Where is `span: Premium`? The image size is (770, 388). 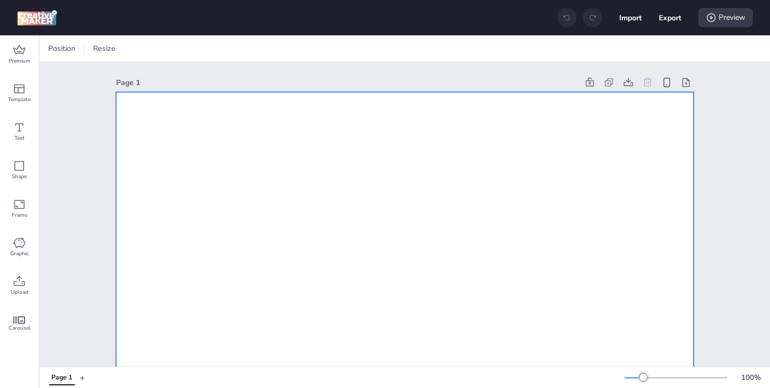
span: Premium is located at coordinates (19, 61).